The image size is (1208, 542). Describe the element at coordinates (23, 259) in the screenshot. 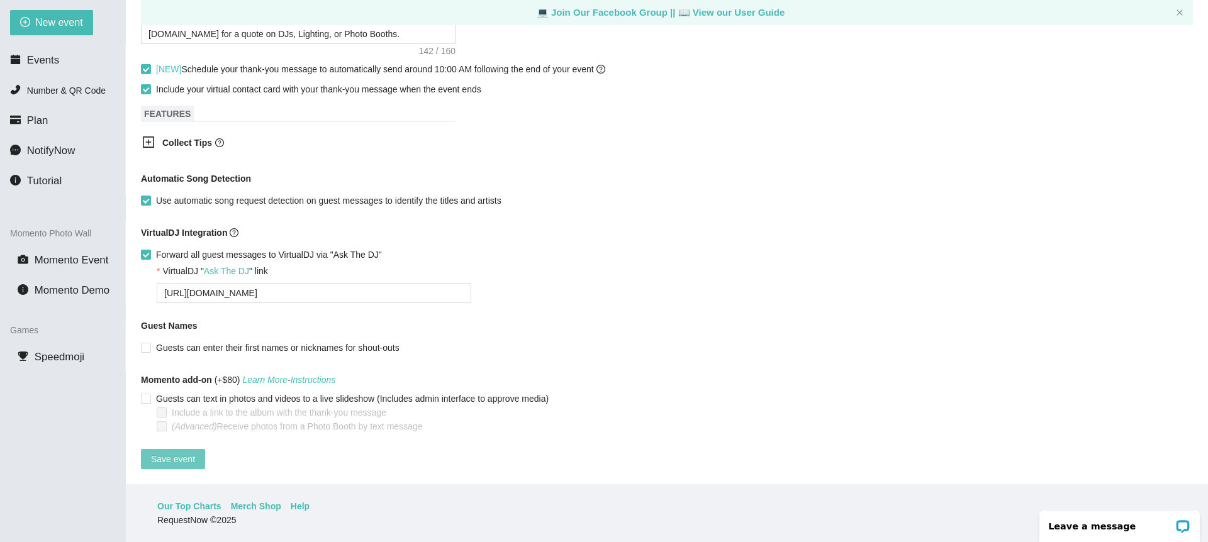

I see `span: camera` at that location.